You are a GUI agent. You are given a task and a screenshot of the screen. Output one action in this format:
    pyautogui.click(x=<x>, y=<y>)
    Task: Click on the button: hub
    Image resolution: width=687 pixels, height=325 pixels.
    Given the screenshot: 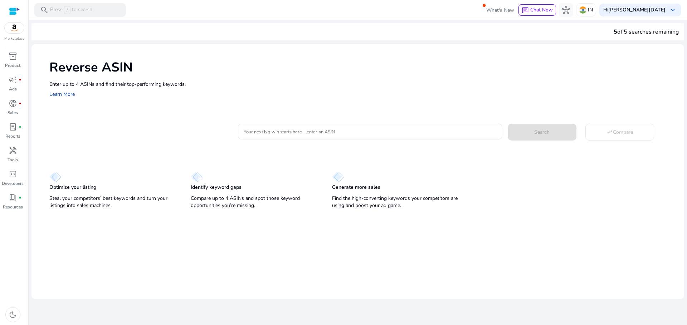 What is the action you would take?
    pyautogui.click(x=566, y=10)
    